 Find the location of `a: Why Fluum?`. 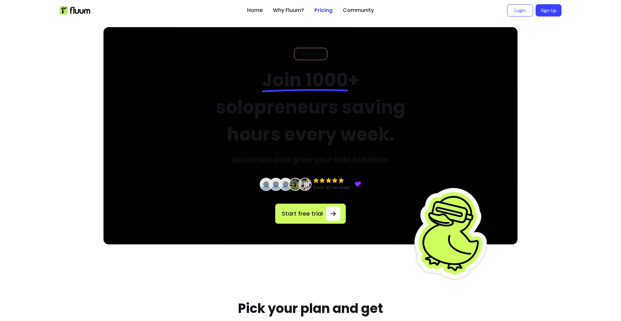

a: Why Fluum? is located at coordinates (289, 10).